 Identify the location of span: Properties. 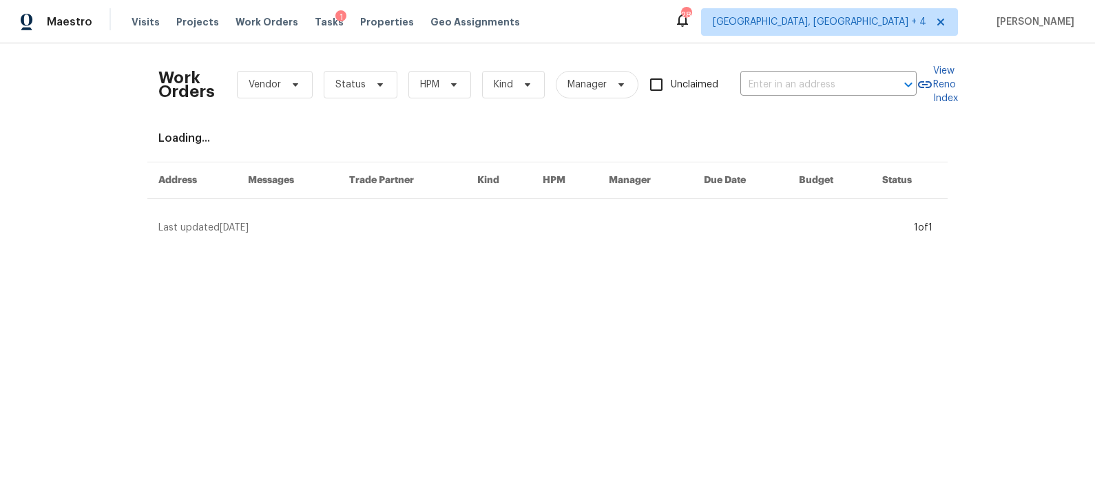
(387, 22).